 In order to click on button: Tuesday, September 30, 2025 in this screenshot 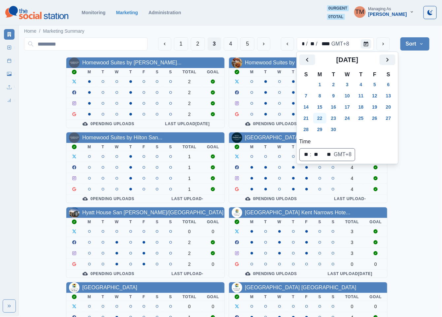, I will do `click(334, 129)`.